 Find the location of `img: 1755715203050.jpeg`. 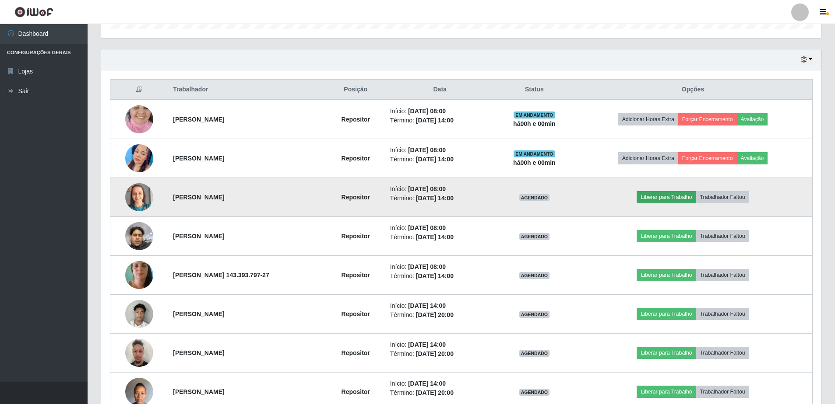

img: 1755715203050.jpeg is located at coordinates (139, 197).